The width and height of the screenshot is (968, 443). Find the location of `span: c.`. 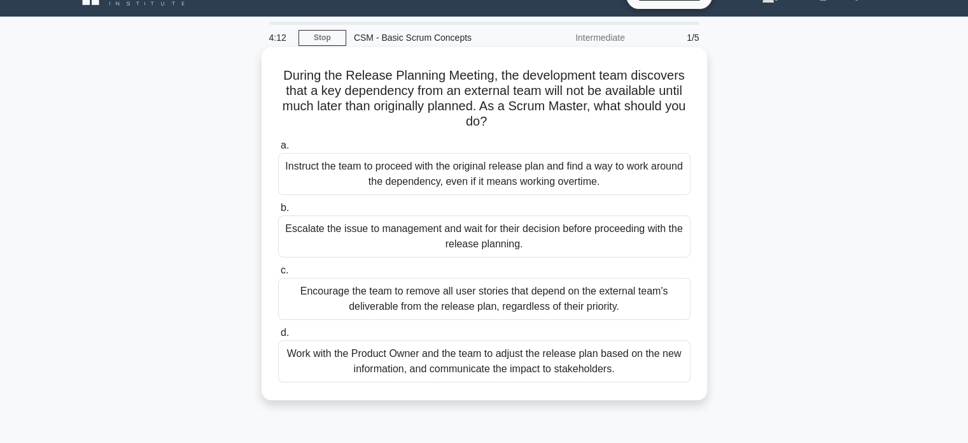

span: c. is located at coordinates (285, 269).